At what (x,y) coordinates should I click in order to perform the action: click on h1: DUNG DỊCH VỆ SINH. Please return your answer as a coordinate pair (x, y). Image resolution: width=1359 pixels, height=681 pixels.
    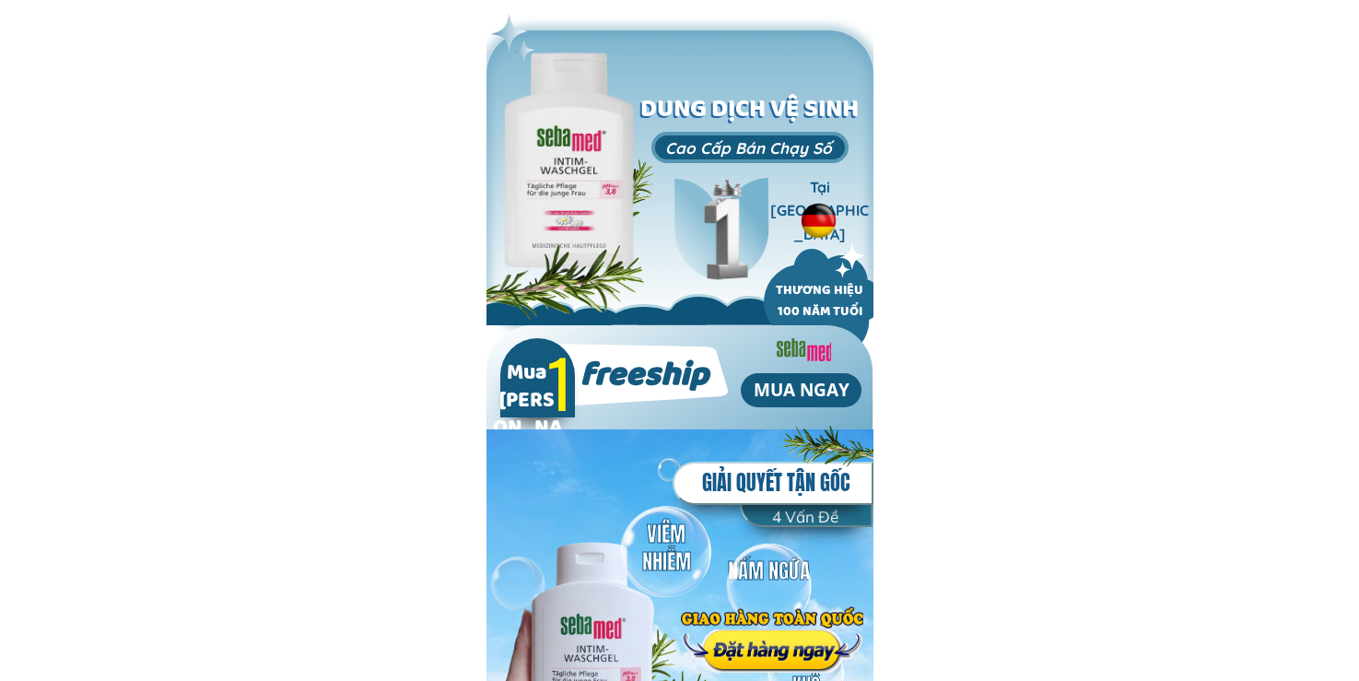
    Looking at the image, I should click on (750, 111).